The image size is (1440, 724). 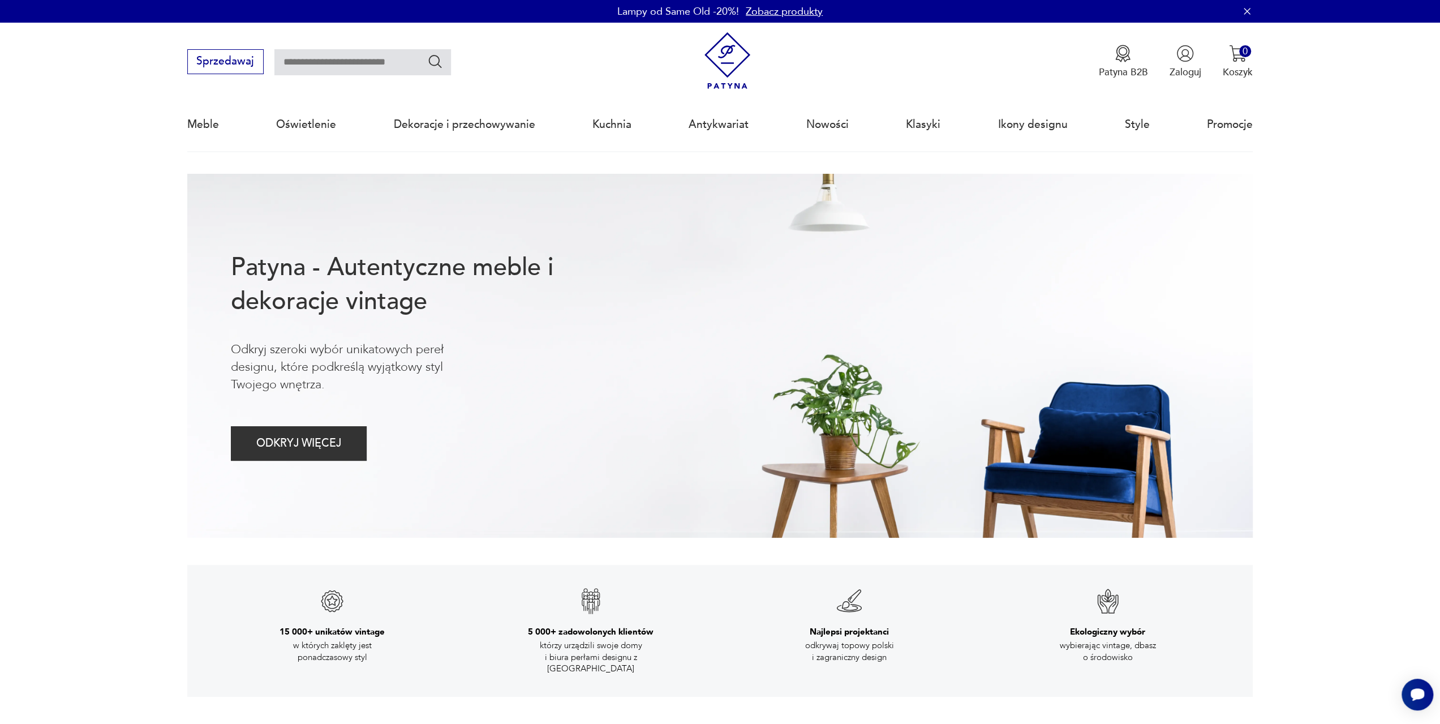 What do you see at coordinates (849, 651) in the screenshot?
I see `p: odkrywaj topowy polski i zagraniczny design` at bounding box center [849, 651].